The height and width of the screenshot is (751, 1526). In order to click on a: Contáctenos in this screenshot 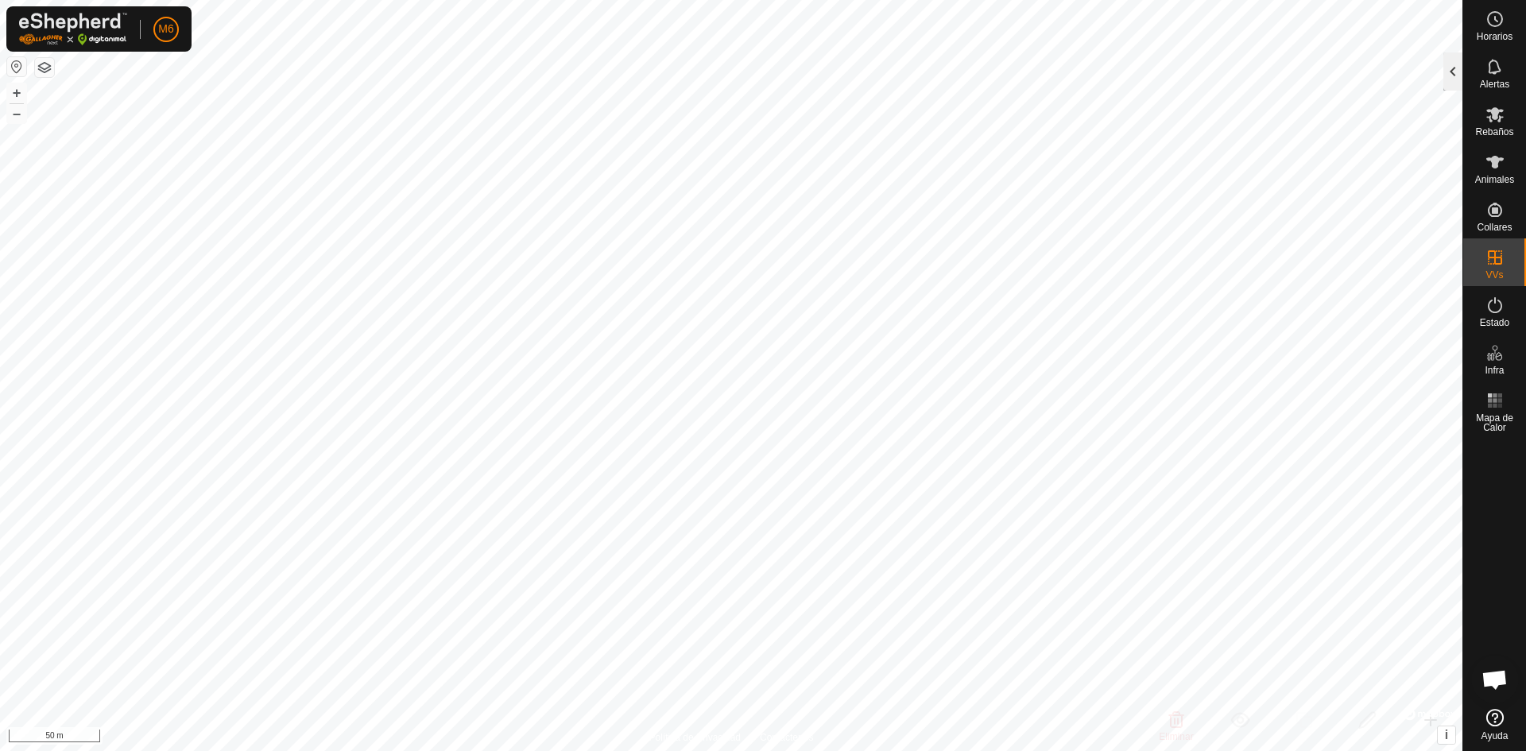, I will do `click(786, 737)`.